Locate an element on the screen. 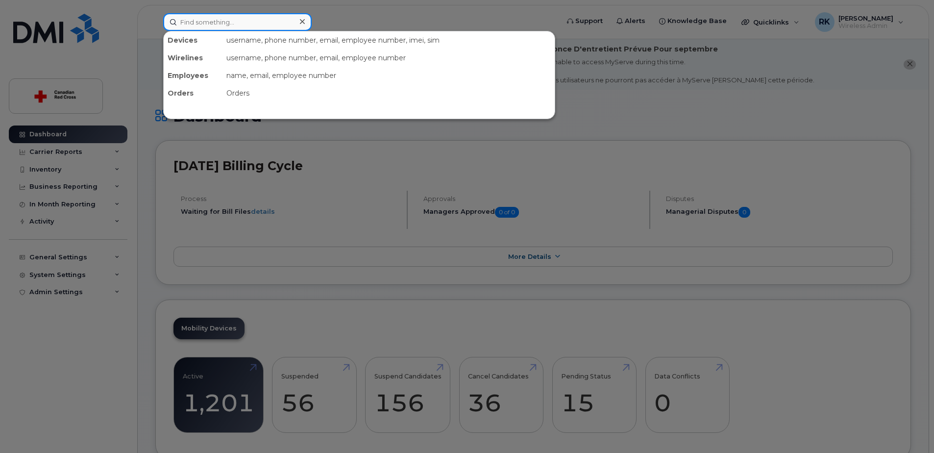 This screenshot has height=453, width=934. div: Employees is located at coordinates (193, 75).